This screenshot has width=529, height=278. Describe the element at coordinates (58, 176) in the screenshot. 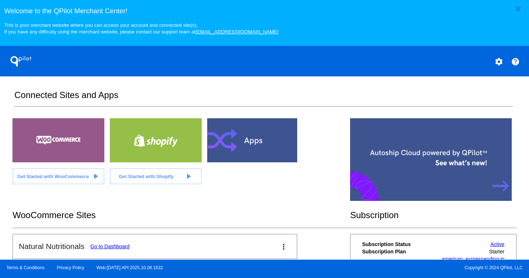

I see `a: Get Started with WooCommerce` at that location.